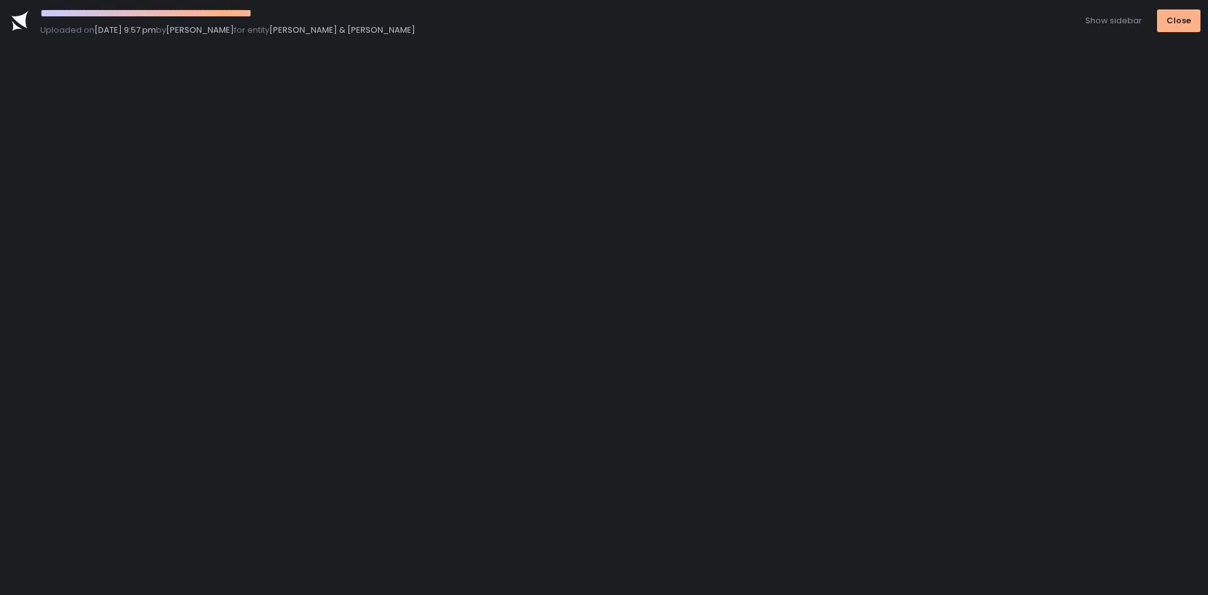 The width and height of the screenshot is (1208, 595). I want to click on span: by, so click(161, 30).